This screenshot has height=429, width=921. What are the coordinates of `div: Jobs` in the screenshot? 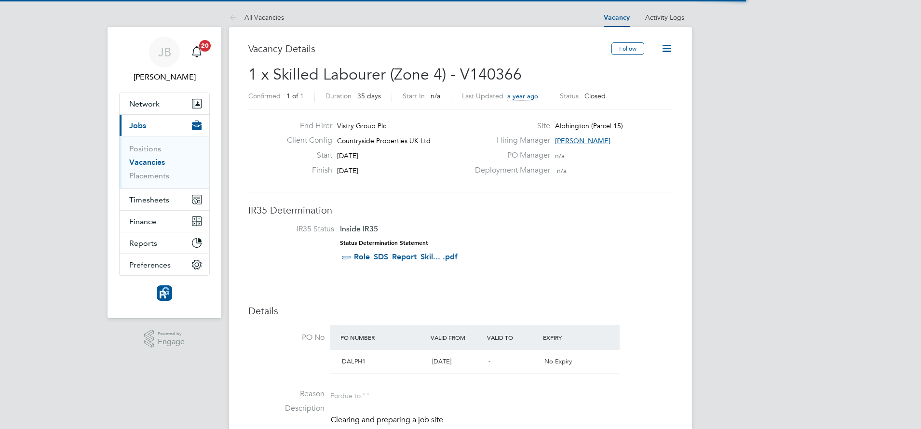 It's located at (164, 162).